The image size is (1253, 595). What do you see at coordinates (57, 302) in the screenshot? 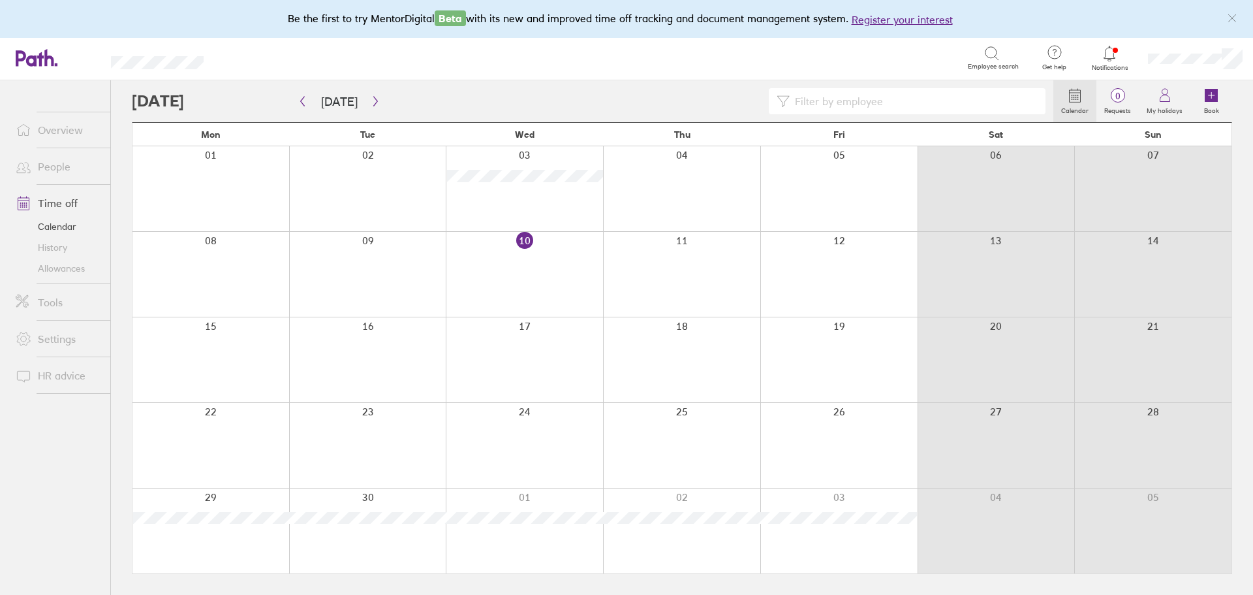
I see `a: Tools` at bounding box center [57, 302].